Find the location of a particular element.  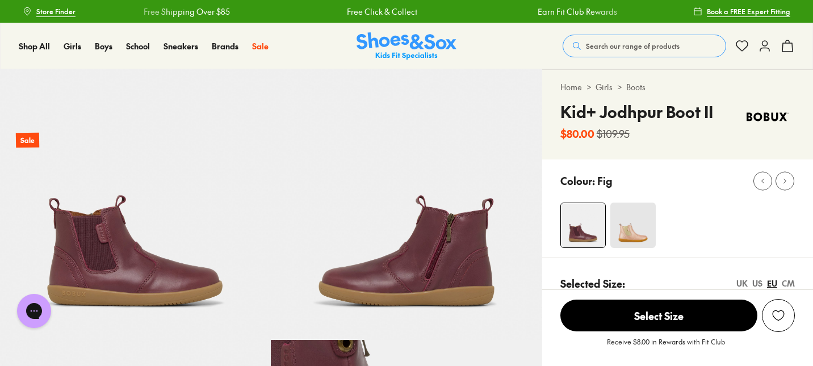

button: Add to Wishlist is located at coordinates (779, 316).